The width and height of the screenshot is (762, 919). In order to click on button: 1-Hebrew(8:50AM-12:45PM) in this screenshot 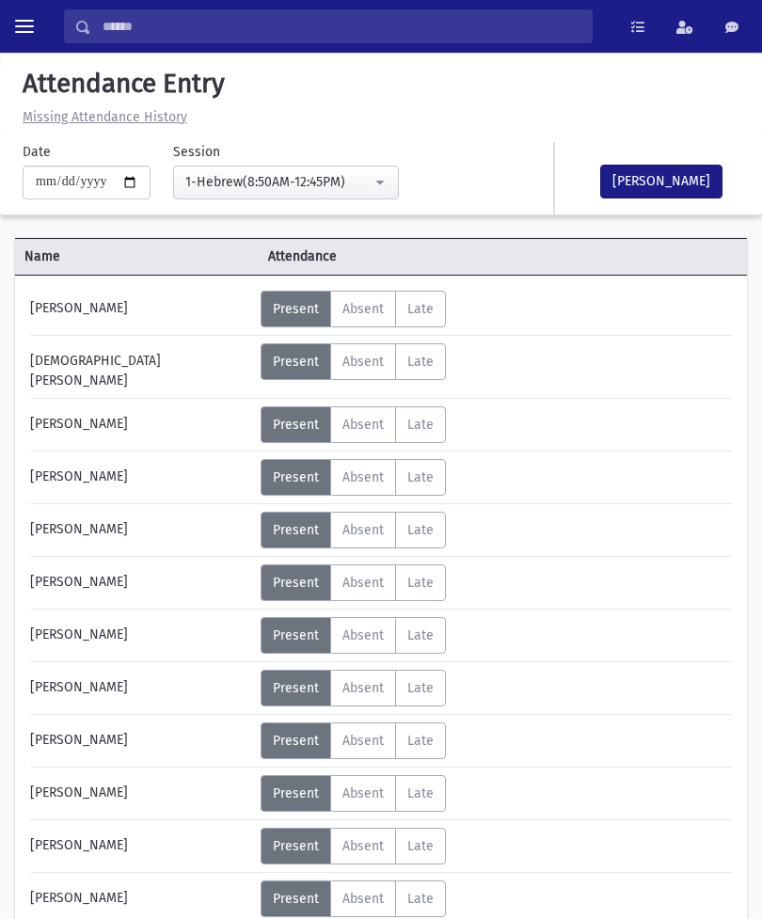, I will do `click(286, 182)`.